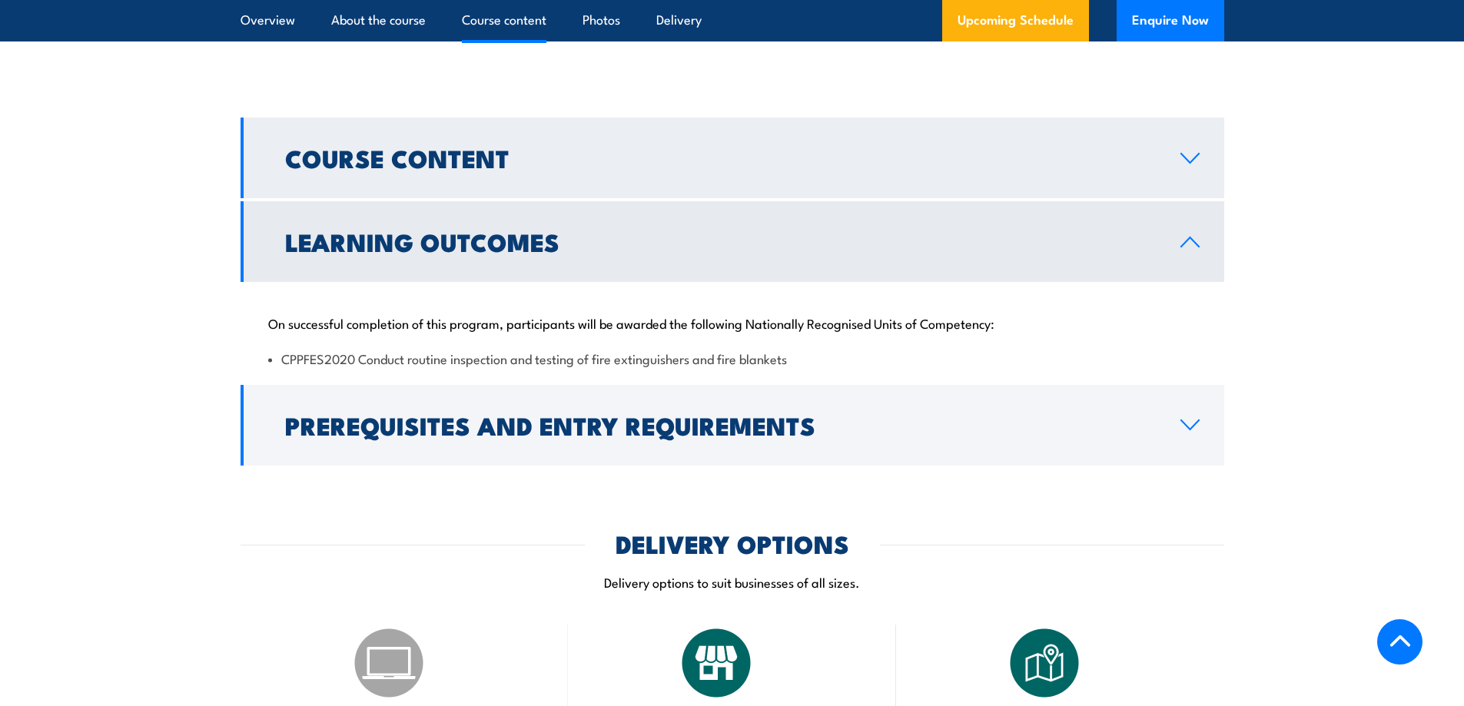  I want to click on li: CPPFES2020 Conduct routine inspection and testing of fire extinguishers and fire blankets, so click(733, 358).